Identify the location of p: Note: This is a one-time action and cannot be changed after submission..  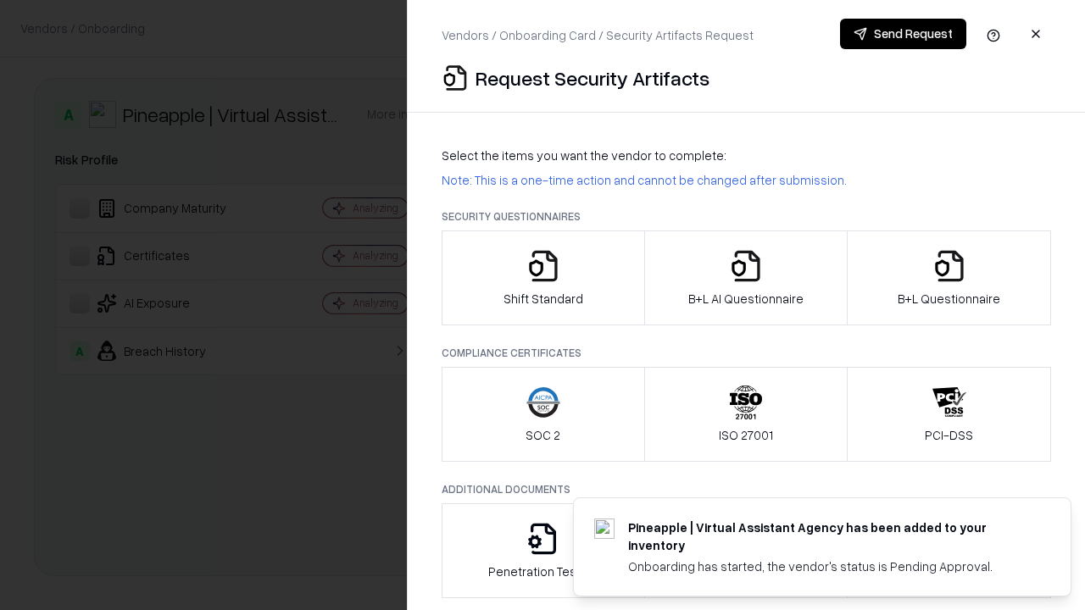
(746, 180).